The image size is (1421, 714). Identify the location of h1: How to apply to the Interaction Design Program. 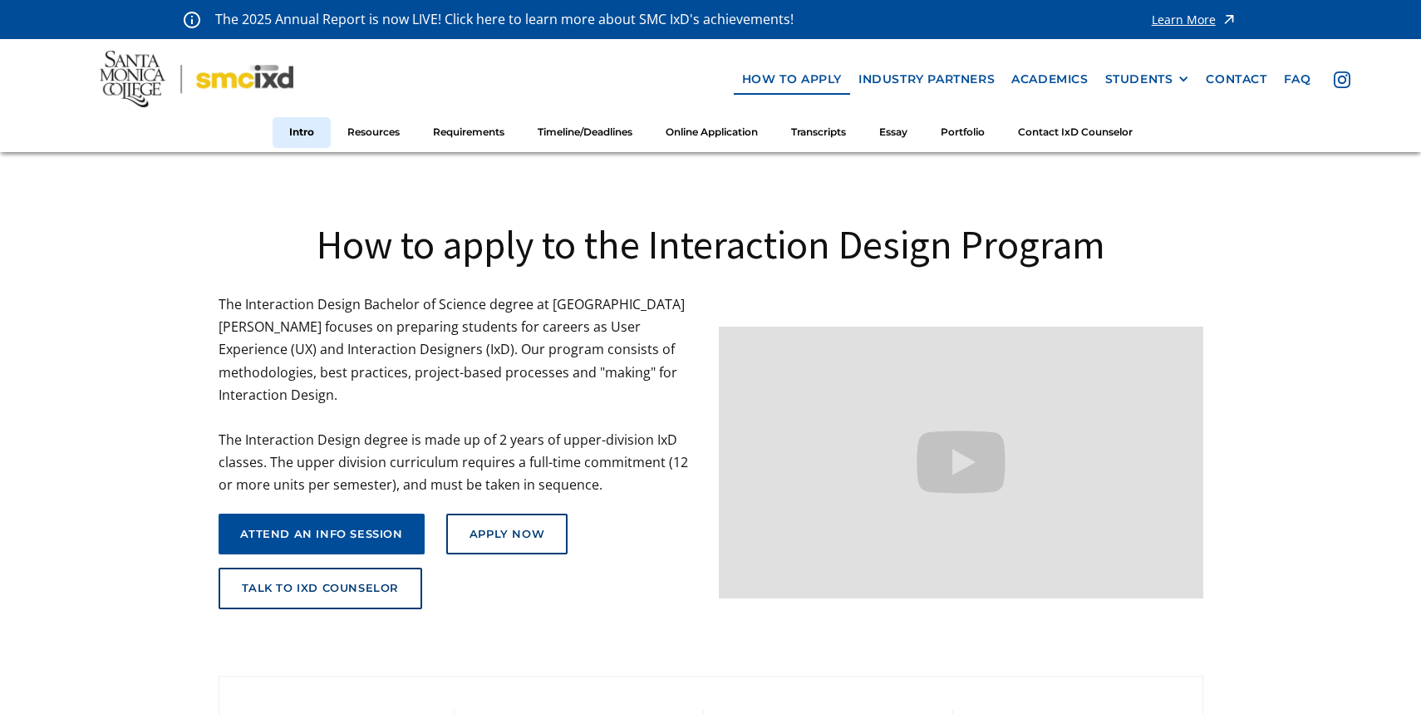
(710, 244).